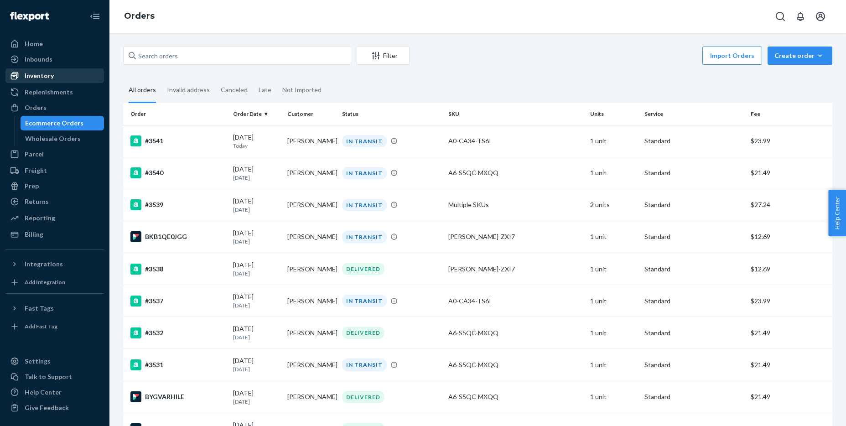  I want to click on img: Flexport logo, so click(29, 16).